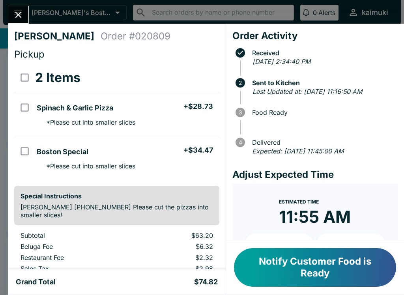 The width and height of the screenshot is (404, 295). Describe the element at coordinates (36, 282) in the screenshot. I see `h5: Grand Total` at that location.